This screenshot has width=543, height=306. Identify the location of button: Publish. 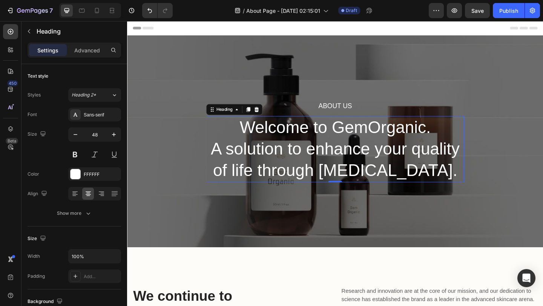
(509, 11).